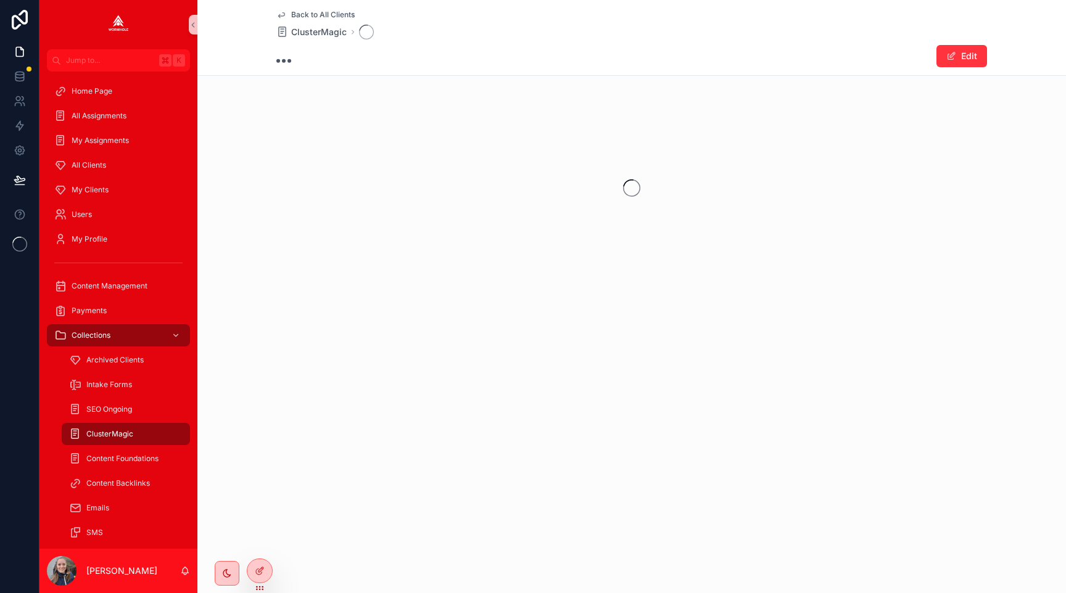 The height and width of the screenshot is (593, 1066). Describe the element at coordinates (118, 336) in the screenshot. I see `a: Collections` at that location.